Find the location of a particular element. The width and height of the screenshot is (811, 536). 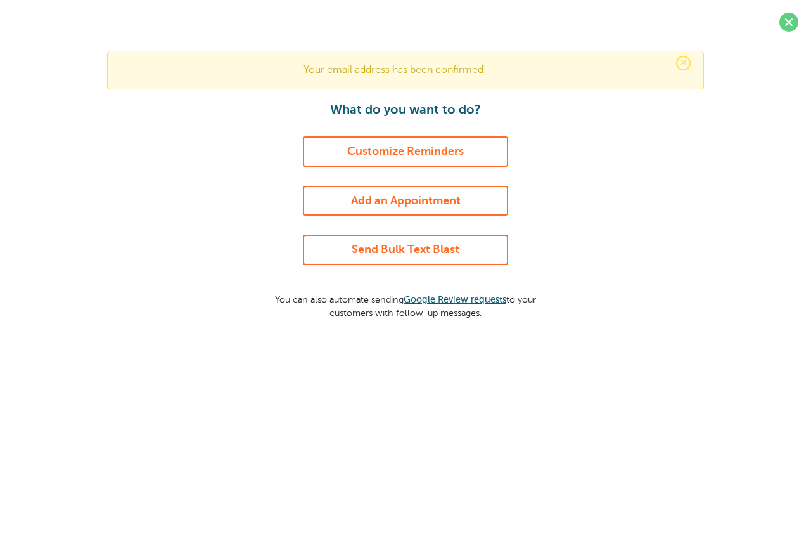

p: Your email address has been confirmed! is located at coordinates (406, 70).